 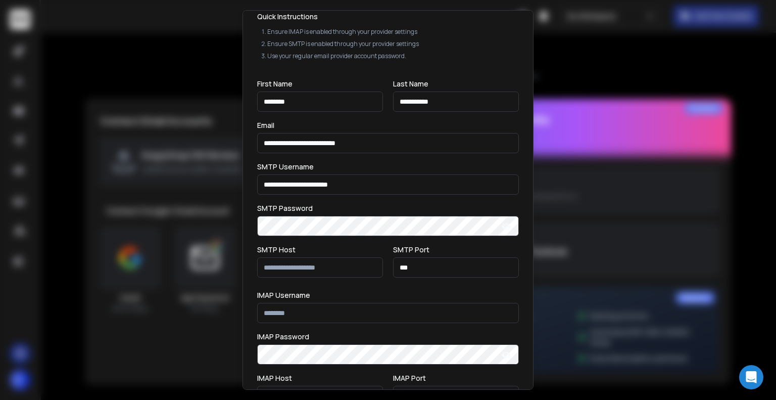 I want to click on label: IMAP Password, so click(x=283, y=336).